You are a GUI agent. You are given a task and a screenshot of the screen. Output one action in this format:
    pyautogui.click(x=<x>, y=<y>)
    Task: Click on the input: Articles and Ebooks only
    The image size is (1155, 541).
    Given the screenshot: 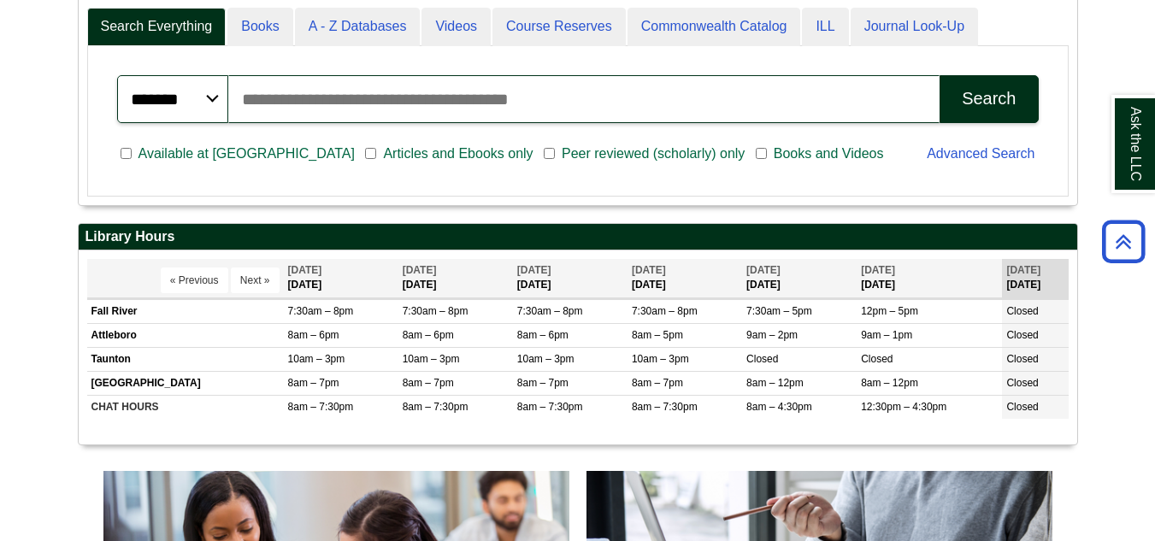 What is the action you would take?
    pyautogui.click(x=370, y=154)
    